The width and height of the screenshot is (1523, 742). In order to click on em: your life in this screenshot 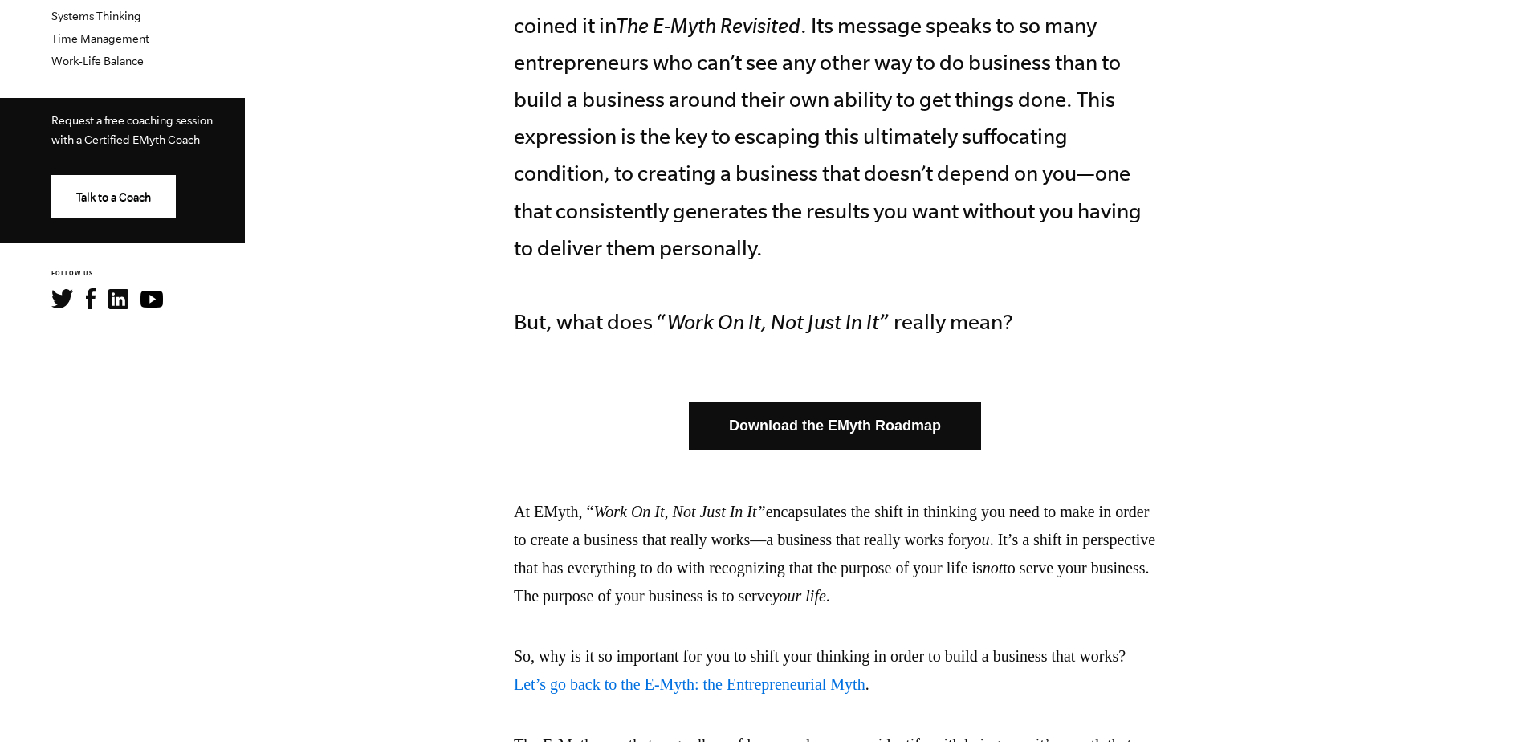, I will do `click(799, 596)`.